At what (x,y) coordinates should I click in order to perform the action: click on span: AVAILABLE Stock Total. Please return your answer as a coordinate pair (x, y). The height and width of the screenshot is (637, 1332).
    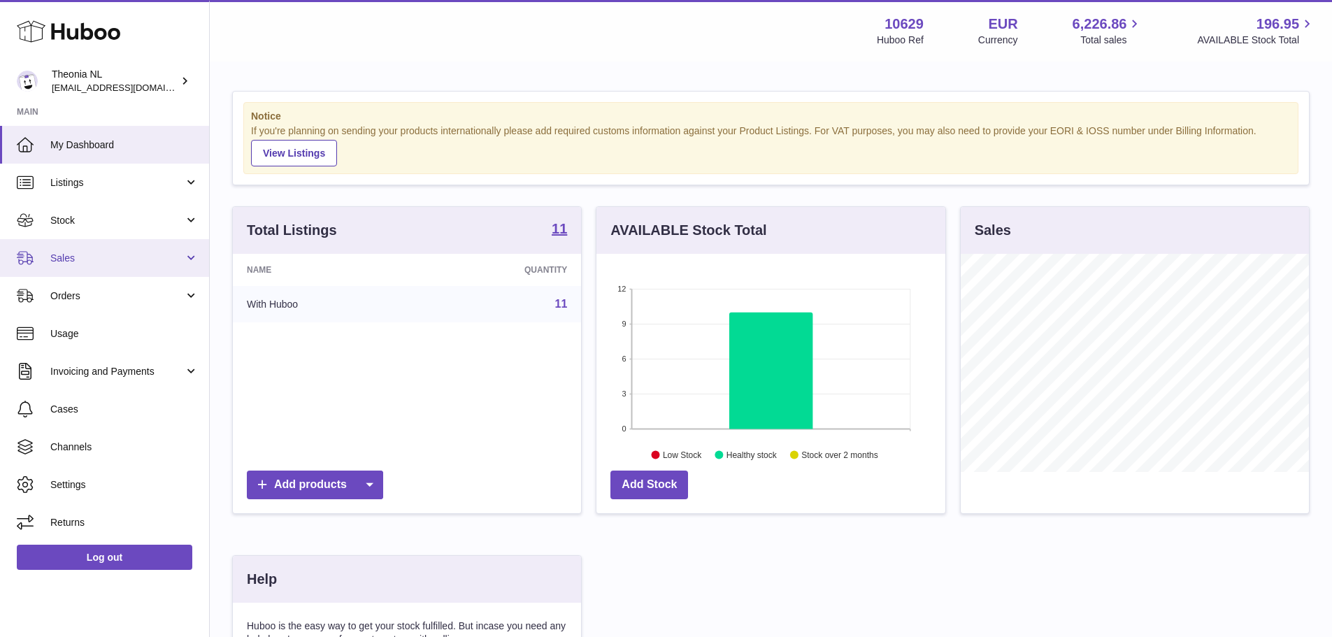
    Looking at the image, I should click on (1256, 40).